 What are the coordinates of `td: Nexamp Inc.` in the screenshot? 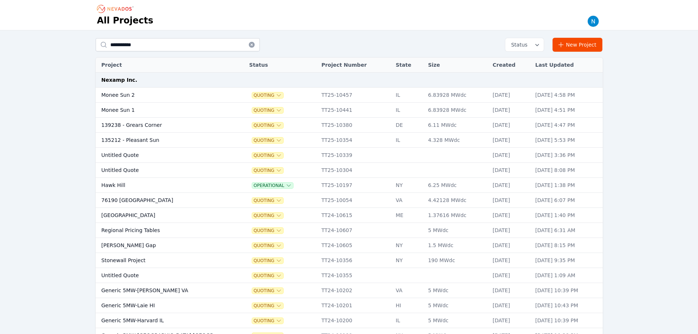 It's located at (349, 80).